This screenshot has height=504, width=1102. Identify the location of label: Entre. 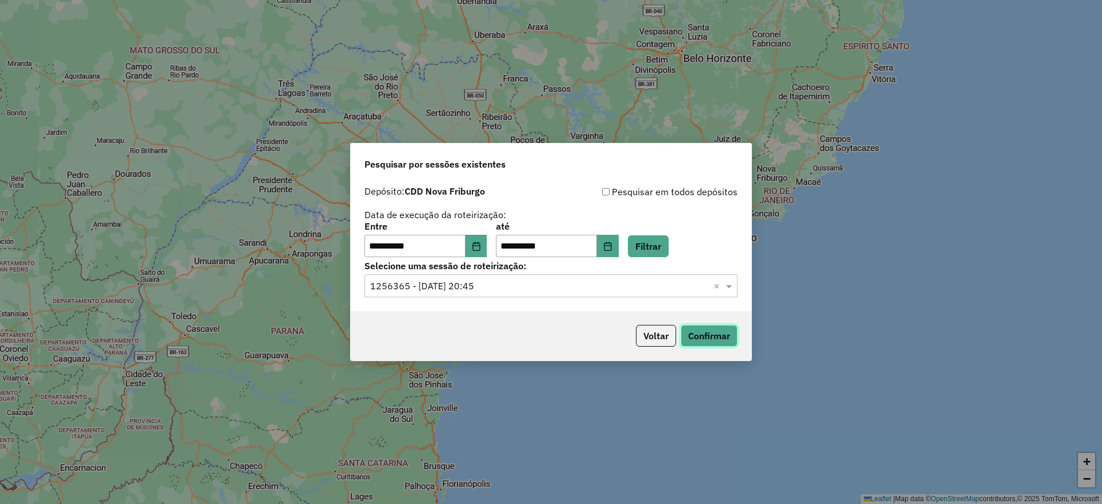
(425, 226).